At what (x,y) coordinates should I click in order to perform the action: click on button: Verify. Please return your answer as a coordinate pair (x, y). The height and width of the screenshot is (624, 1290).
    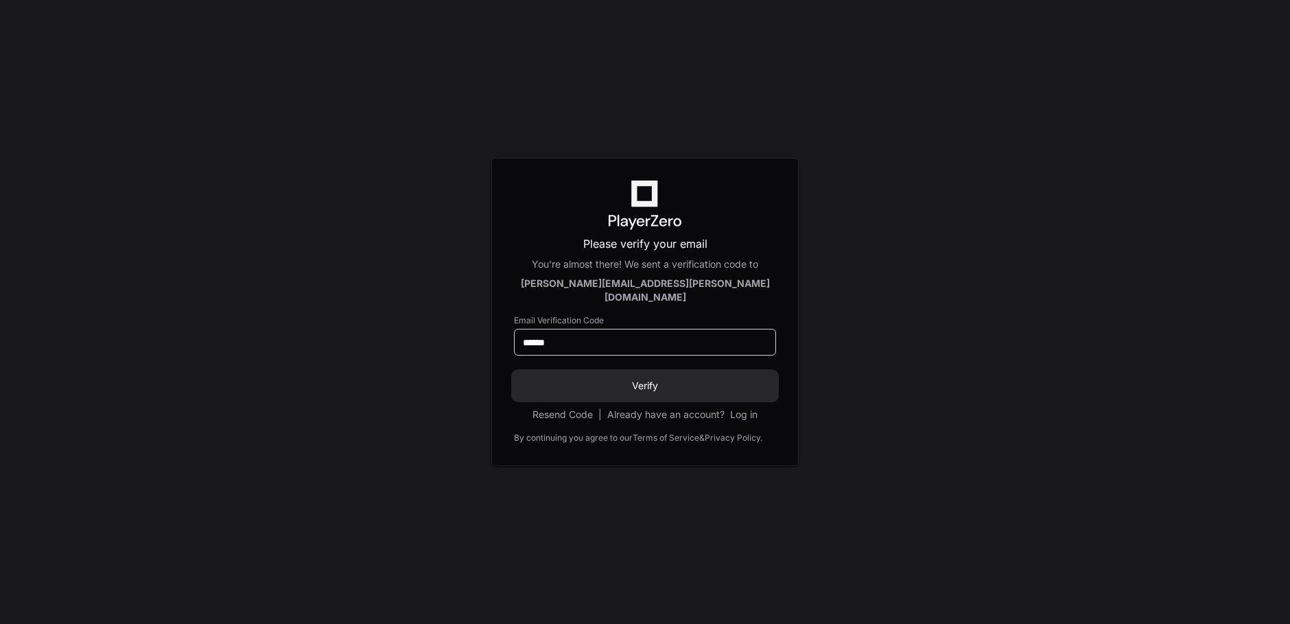
    Looking at the image, I should click on (645, 386).